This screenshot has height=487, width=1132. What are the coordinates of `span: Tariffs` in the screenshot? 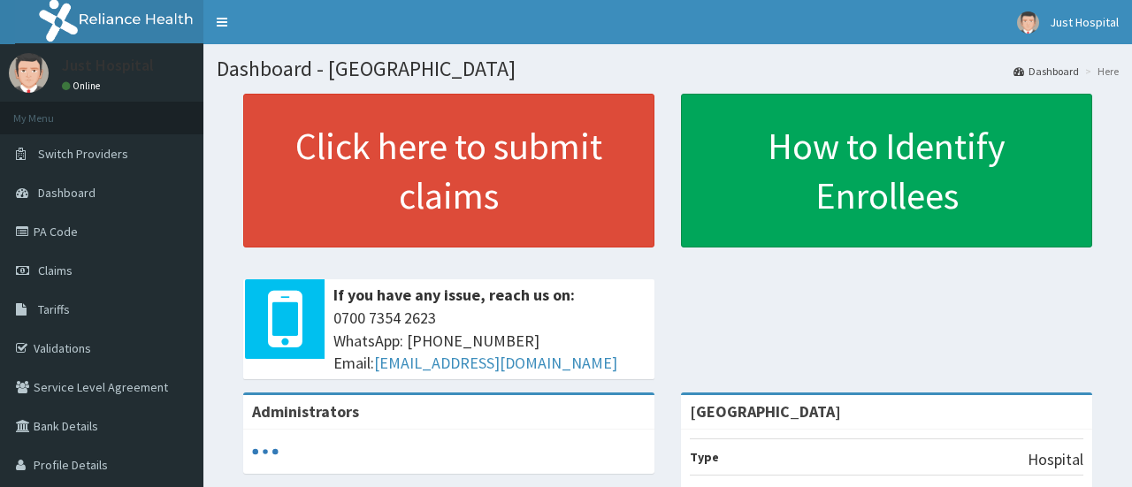 It's located at (54, 310).